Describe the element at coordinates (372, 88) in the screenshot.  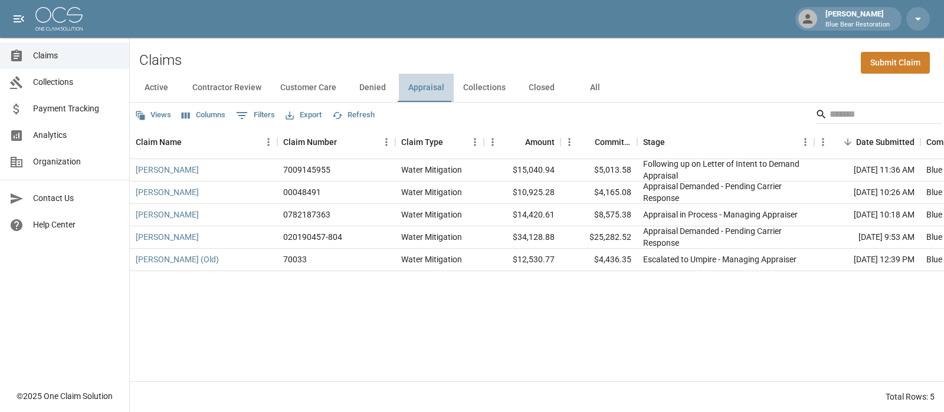
I see `button: Denied` at that location.